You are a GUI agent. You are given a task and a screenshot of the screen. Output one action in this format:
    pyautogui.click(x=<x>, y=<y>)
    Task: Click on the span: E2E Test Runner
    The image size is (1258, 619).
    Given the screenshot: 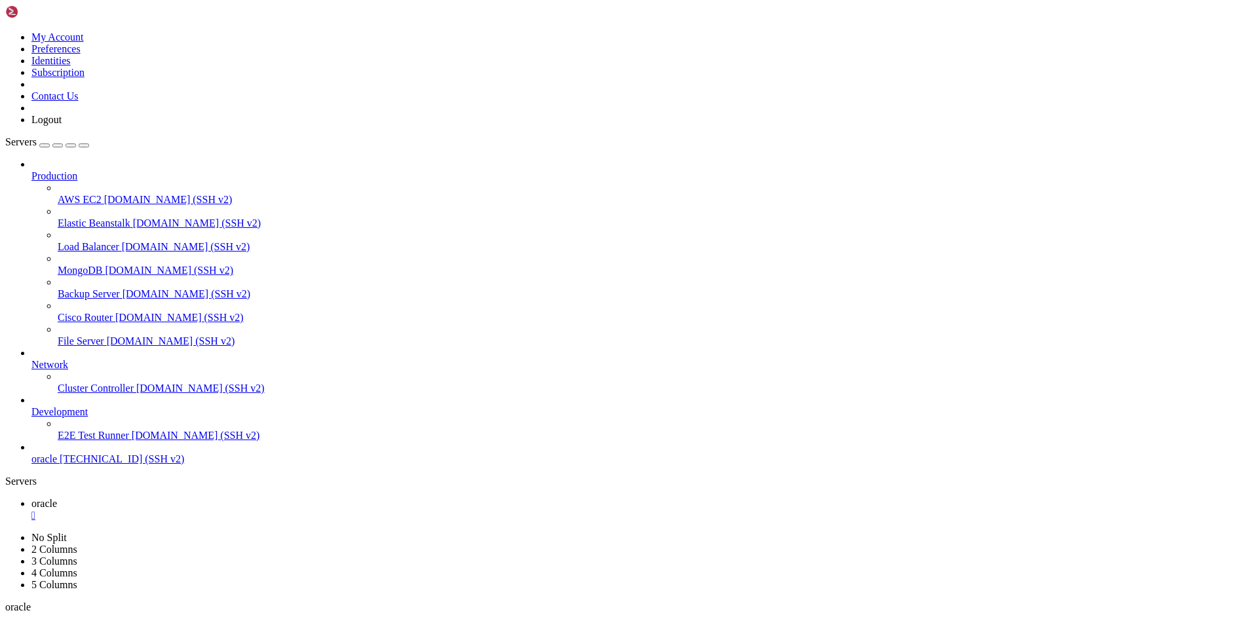 What is the action you would take?
    pyautogui.click(x=93, y=435)
    